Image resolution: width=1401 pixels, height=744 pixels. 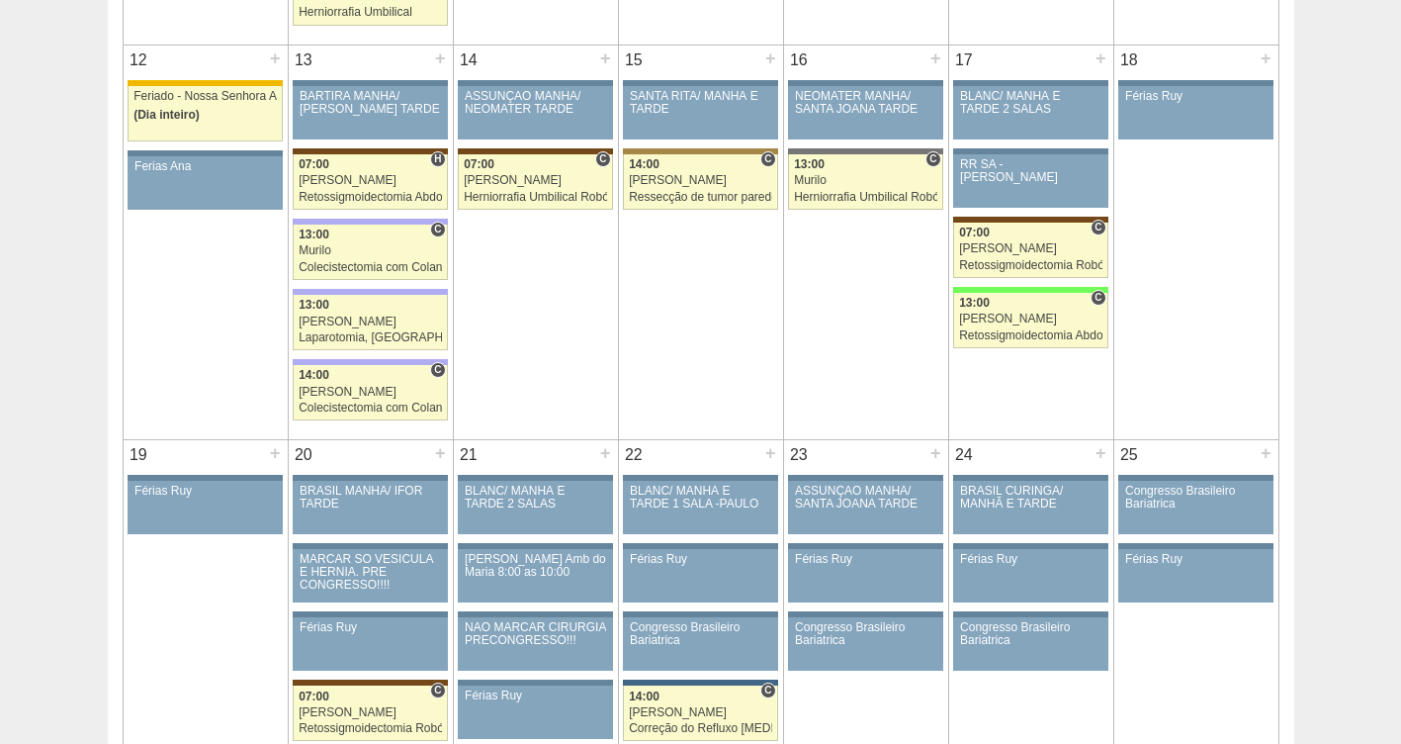 I want to click on div: 13, so click(x=304, y=60).